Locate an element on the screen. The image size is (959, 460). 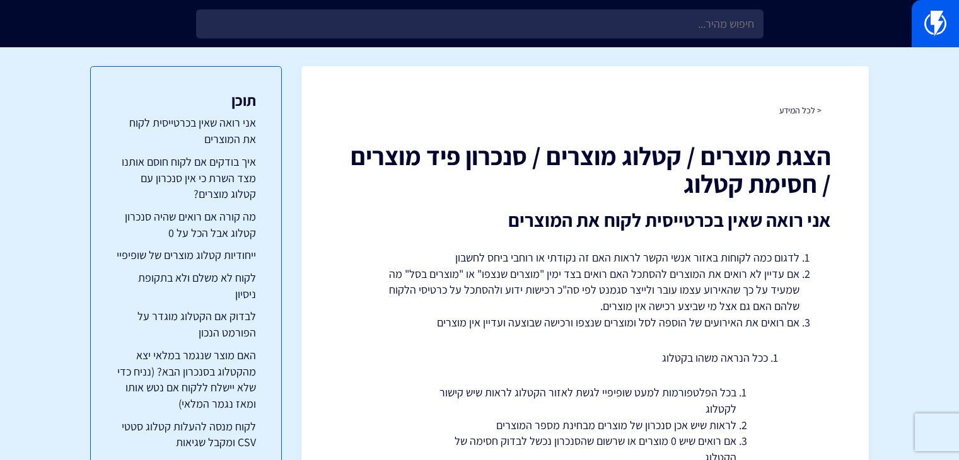
a: לבדוק אם הקטלוג מוגדר על הפורמט הנכון is located at coordinates (186, 324).